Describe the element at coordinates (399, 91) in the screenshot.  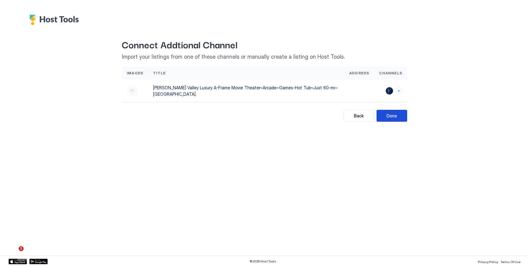
I see `button: Connect channels` at that location.